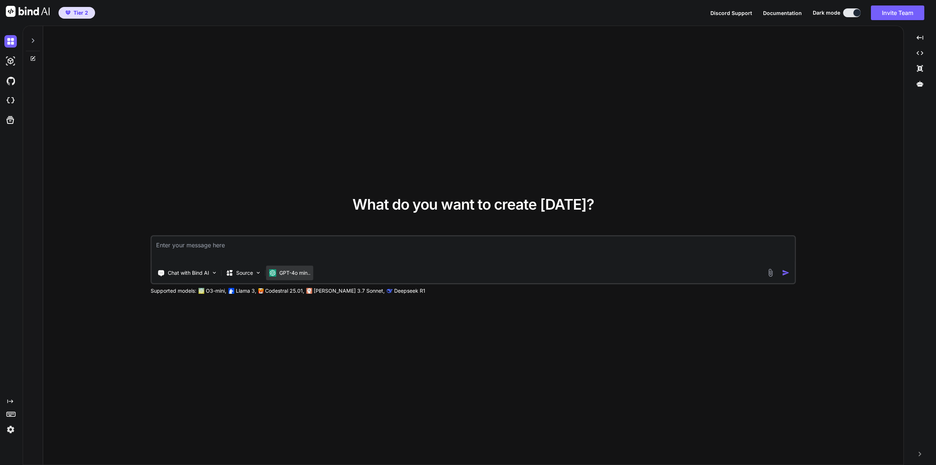 The height and width of the screenshot is (465, 936). Describe the element at coordinates (11, 41) in the screenshot. I see `img: darkChat` at that location.